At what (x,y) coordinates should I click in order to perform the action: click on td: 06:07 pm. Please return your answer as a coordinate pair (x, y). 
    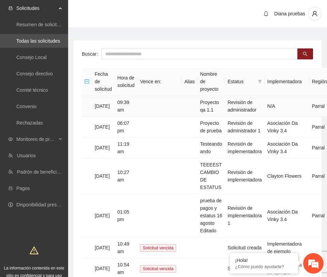
    Looking at the image, I should click on (126, 127).